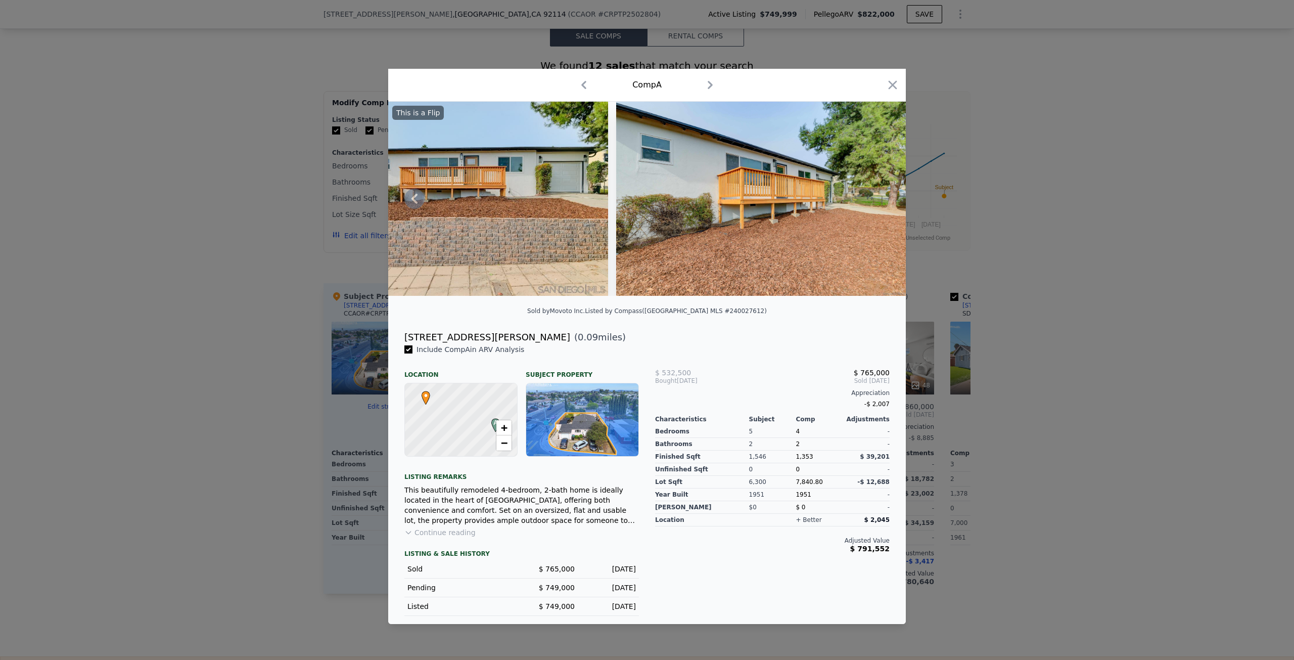 The height and width of the screenshot is (660, 1294). What do you see at coordinates (702, 520) in the screenshot?
I see `div: location` at bounding box center [702, 520].